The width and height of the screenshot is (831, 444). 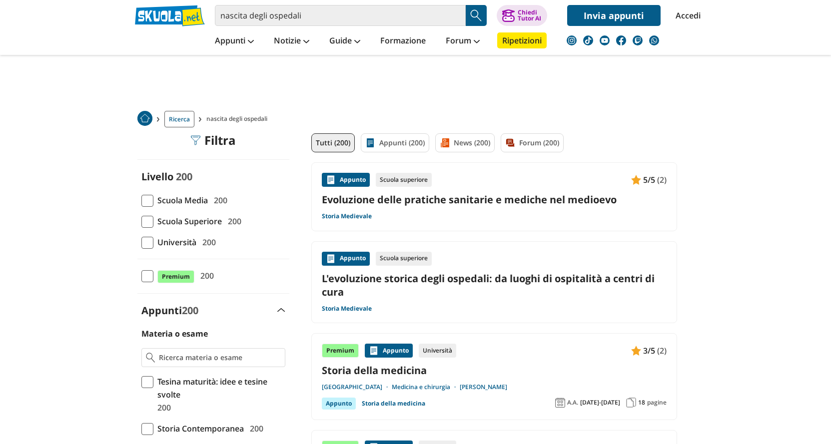 What do you see at coordinates (157, 176) in the screenshot?
I see `label: Livello` at bounding box center [157, 176].